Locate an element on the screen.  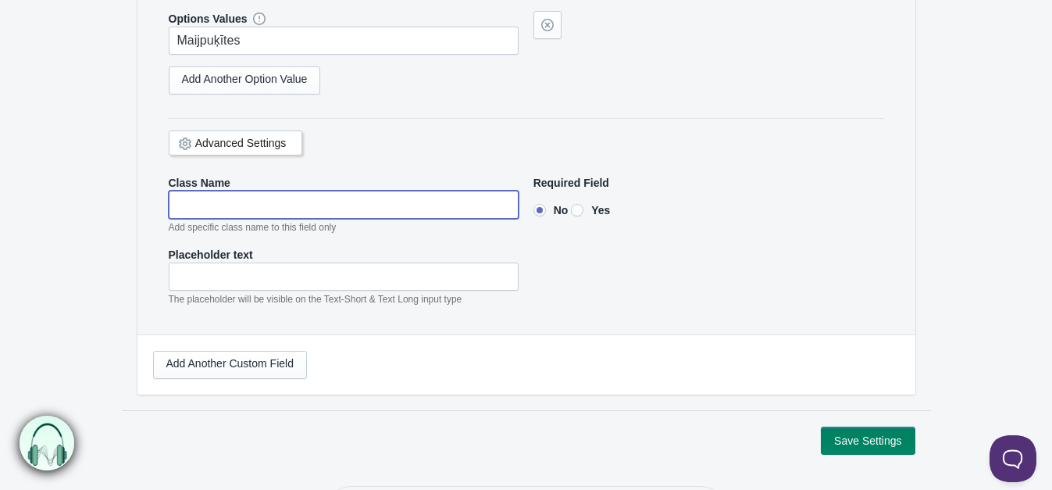
label: Required Field is located at coordinates (571, 183).